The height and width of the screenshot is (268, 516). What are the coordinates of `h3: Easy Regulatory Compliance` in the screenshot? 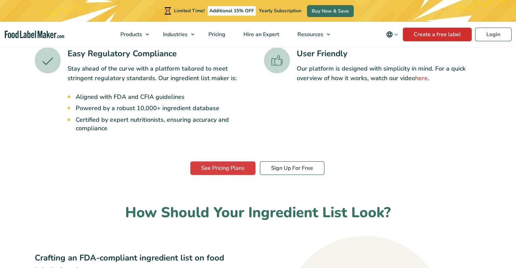 It's located at (160, 54).